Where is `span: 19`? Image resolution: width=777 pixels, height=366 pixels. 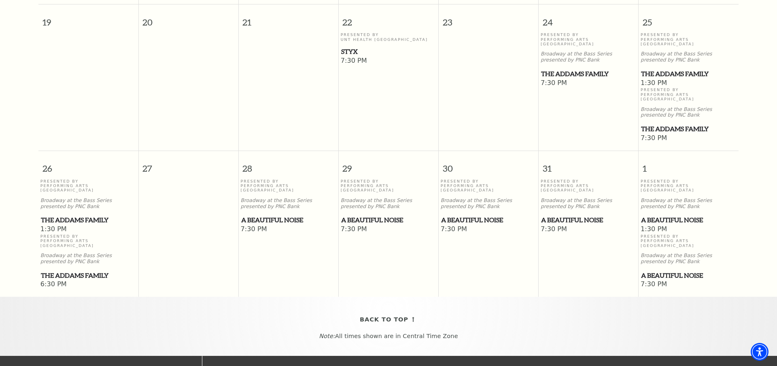 span: 19 is located at coordinates (88, 18).